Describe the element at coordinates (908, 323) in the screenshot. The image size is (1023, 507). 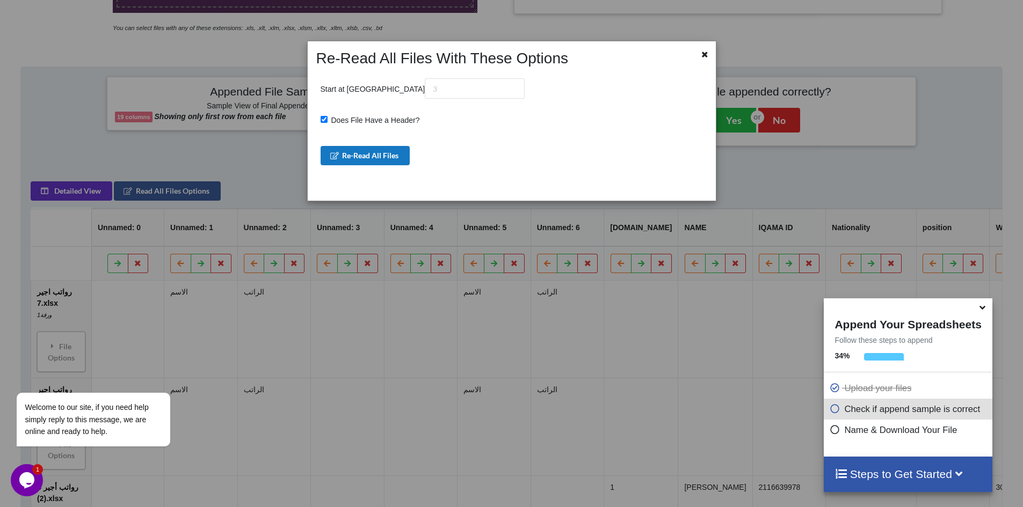
I see `h4: Append Your Spreadsheets` at that location.